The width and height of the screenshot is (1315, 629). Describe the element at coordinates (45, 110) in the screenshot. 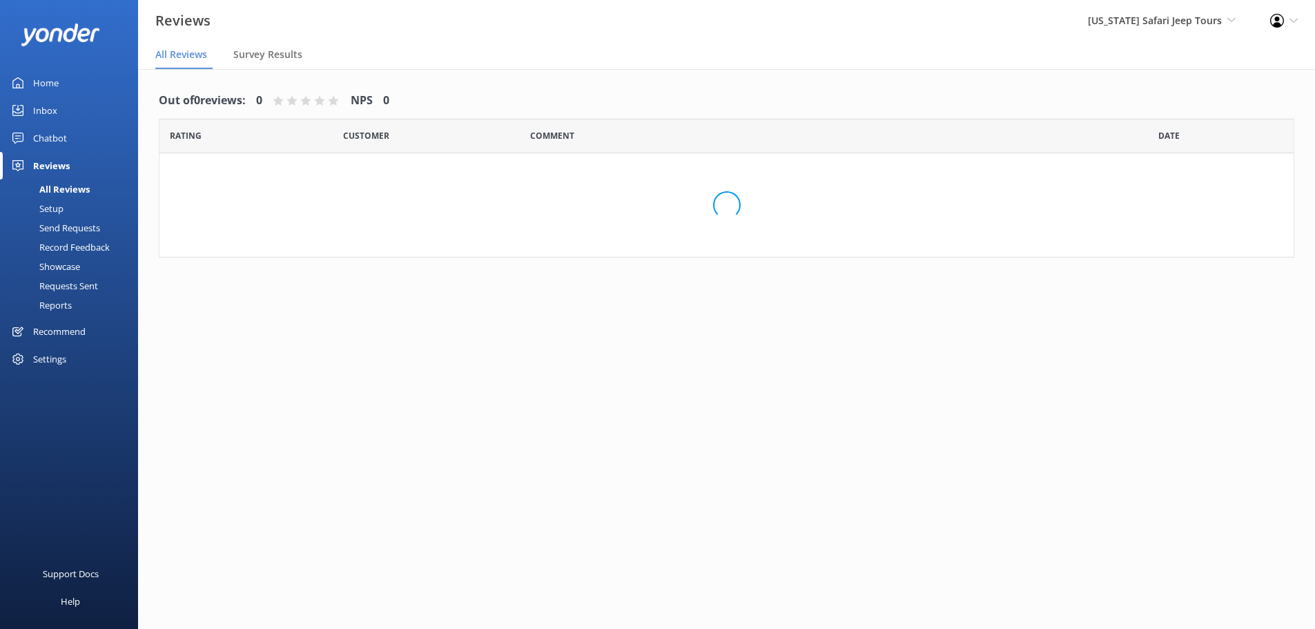

I see `div: Inbox` at that location.